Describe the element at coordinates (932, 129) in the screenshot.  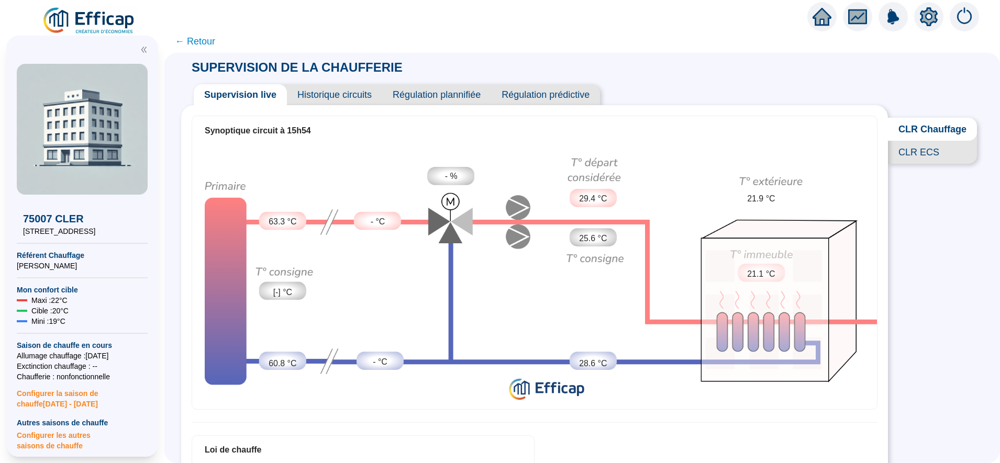
I see `span: CLR Chauffage` at that location.